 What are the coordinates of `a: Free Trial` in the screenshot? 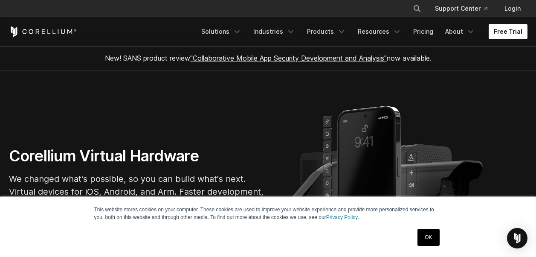 It's located at (508, 32).